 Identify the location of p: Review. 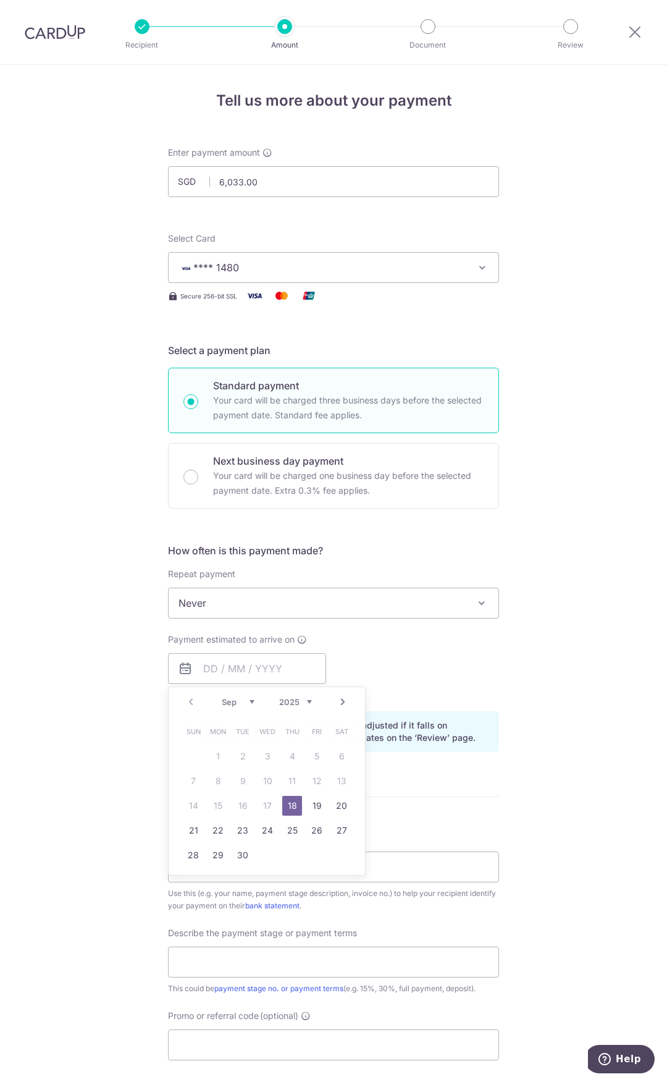
(571, 45).